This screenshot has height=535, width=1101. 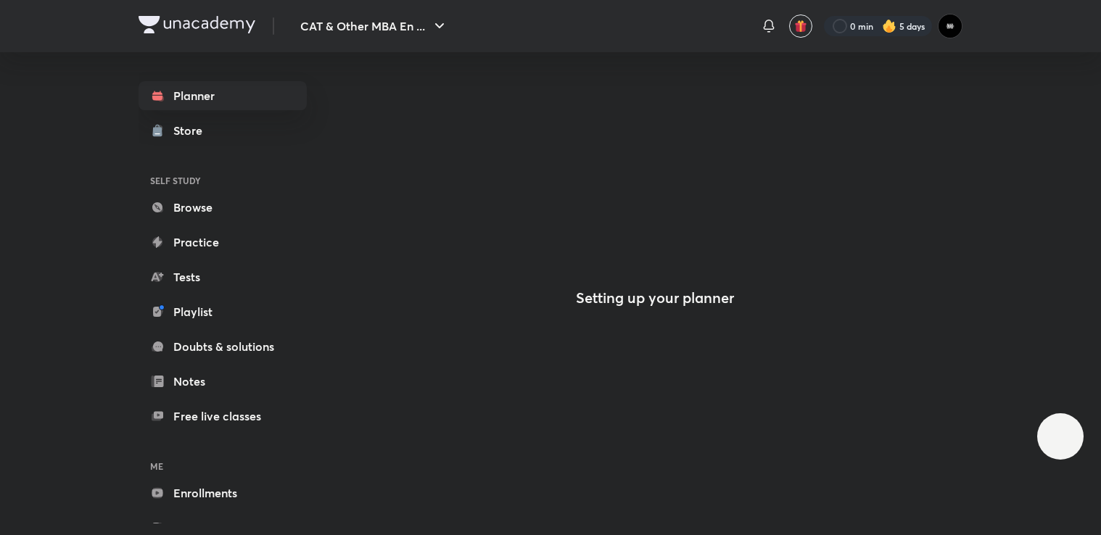 What do you see at coordinates (223, 277) in the screenshot?
I see `a: Tests` at bounding box center [223, 277].